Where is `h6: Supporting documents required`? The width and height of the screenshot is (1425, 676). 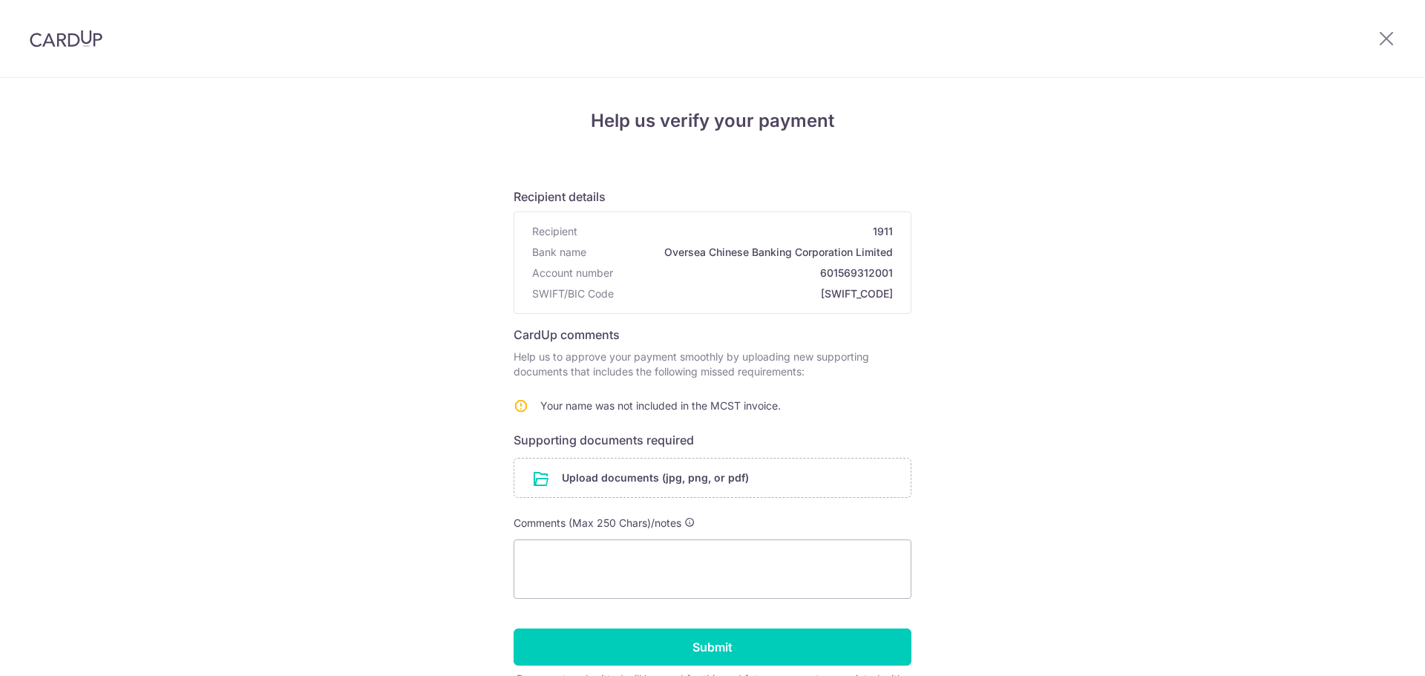
h6: Supporting documents required is located at coordinates (713, 440).